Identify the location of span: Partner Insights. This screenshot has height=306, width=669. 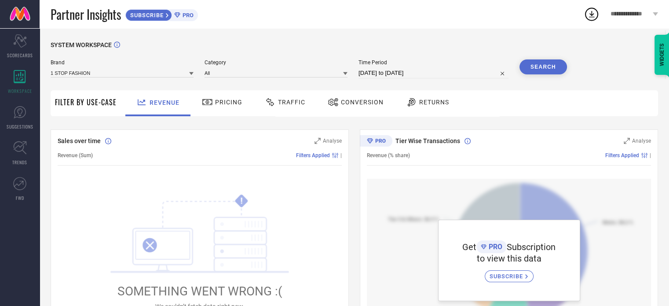
(86, 14).